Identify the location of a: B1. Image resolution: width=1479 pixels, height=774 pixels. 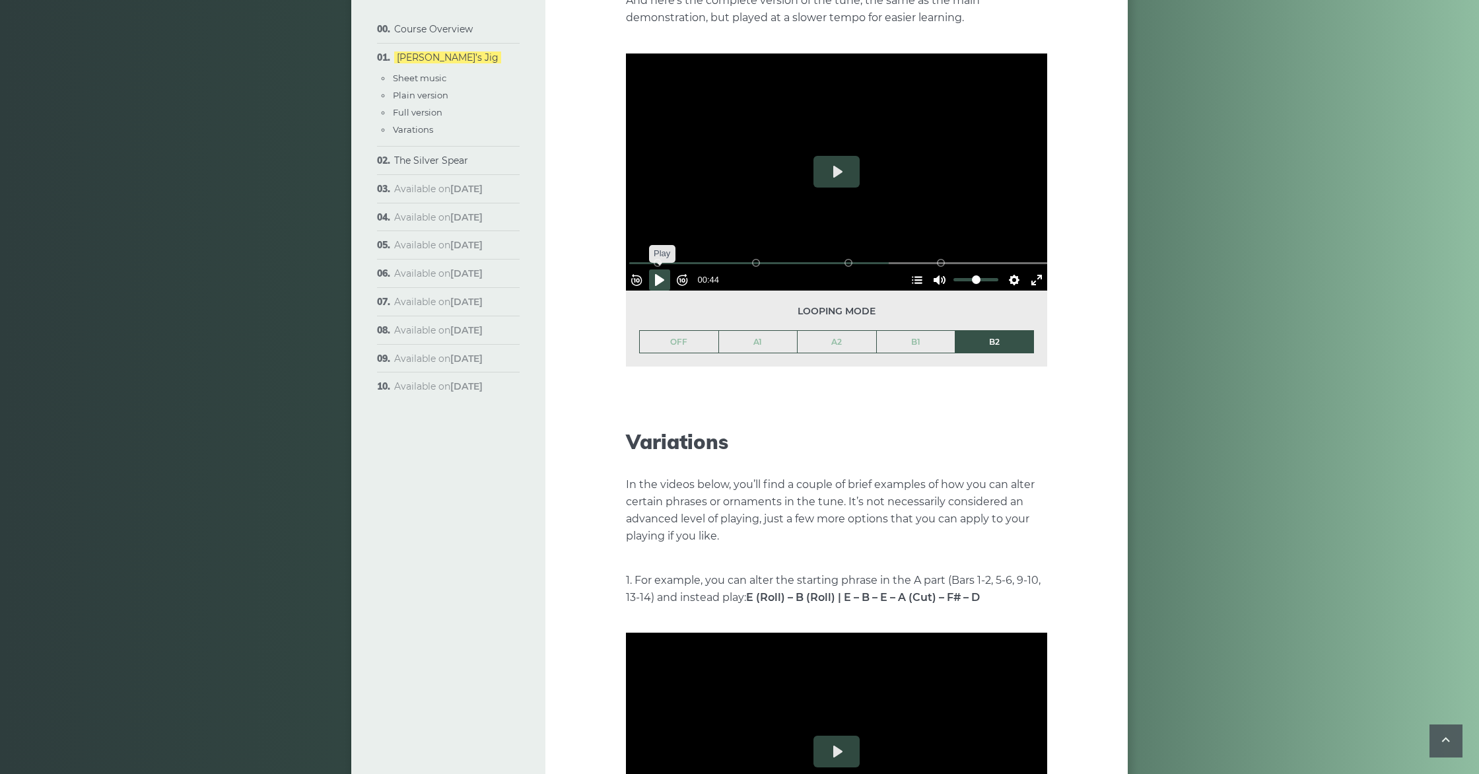
(915, 342).